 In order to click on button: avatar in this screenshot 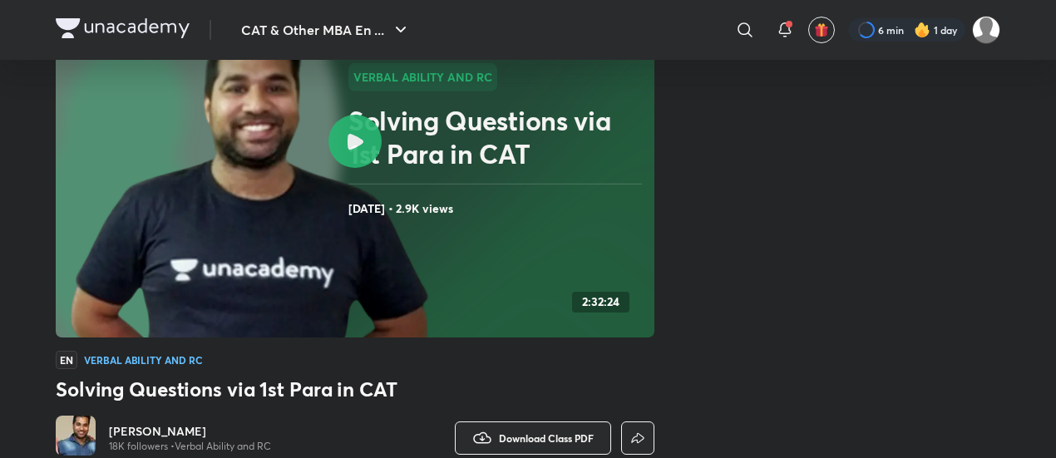, I will do `click(821, 30)`.